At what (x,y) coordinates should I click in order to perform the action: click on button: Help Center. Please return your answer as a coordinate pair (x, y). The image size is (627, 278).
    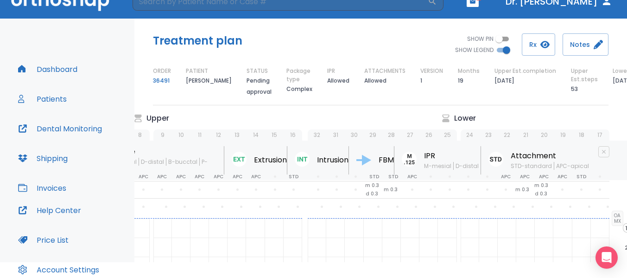
    Looking at the image, I should click on (50, 210).